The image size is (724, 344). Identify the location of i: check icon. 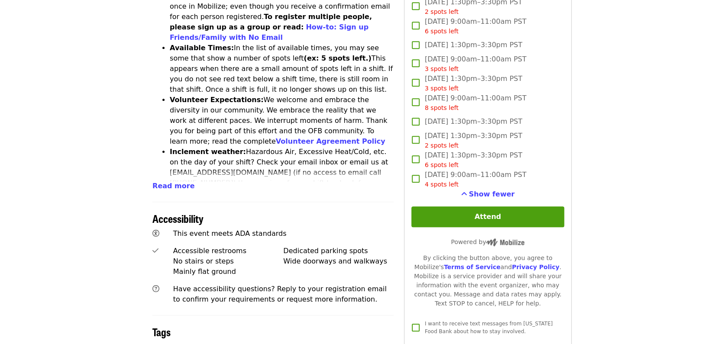
(155, 251).